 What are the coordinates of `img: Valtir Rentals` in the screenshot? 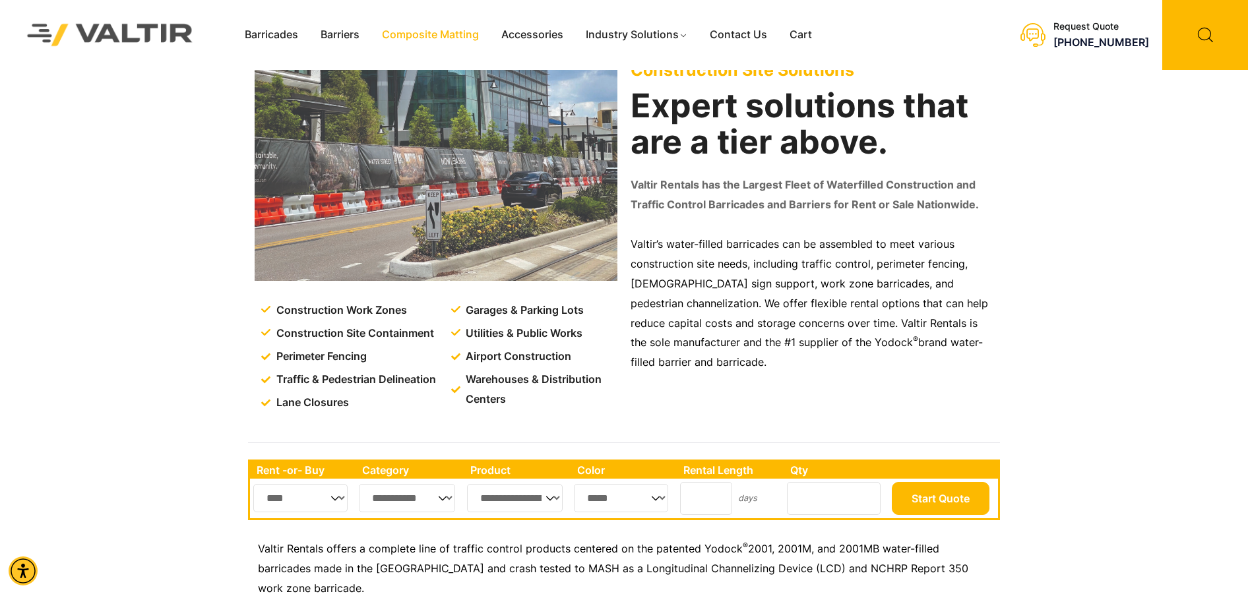 It's located at (110, 35).